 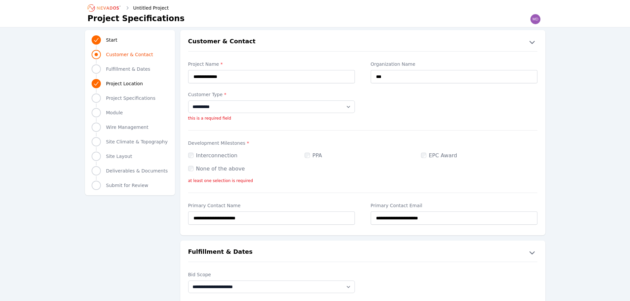 I want to click on label: Development Milestones, so click(x=363, y=143).